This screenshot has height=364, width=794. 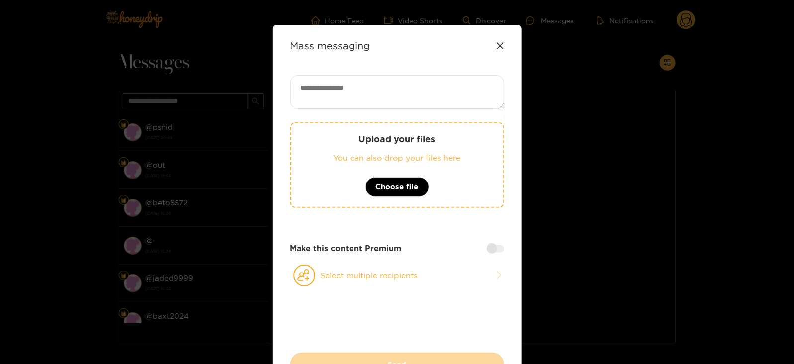 I want to click on button: Choose file, so click(x=397, y=187).